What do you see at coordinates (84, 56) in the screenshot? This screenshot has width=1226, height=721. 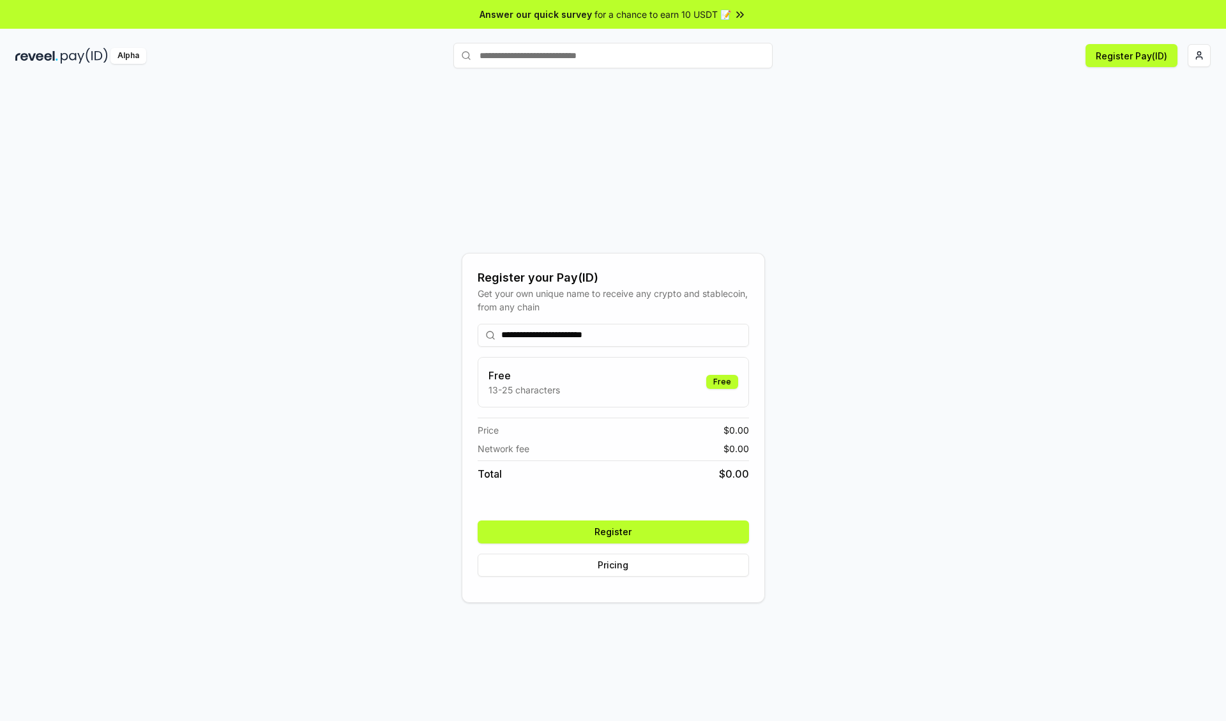 I see `img: pay_id` at bounding box center [84, 56].